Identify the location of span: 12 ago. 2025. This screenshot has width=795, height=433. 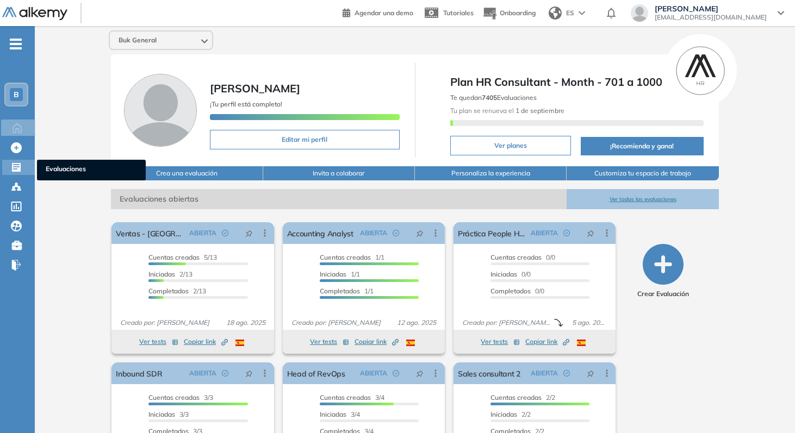
(416, 323).